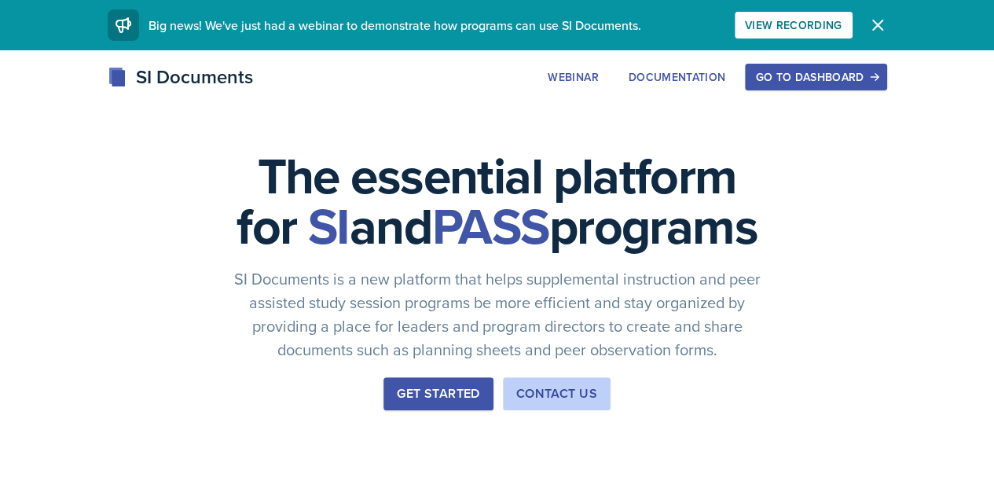 This screenshot has width=994, height=496. What do you see at coordinates (678, 77) in the screenshot?
I see `button: Documentation` at bounding box center [678, 77].